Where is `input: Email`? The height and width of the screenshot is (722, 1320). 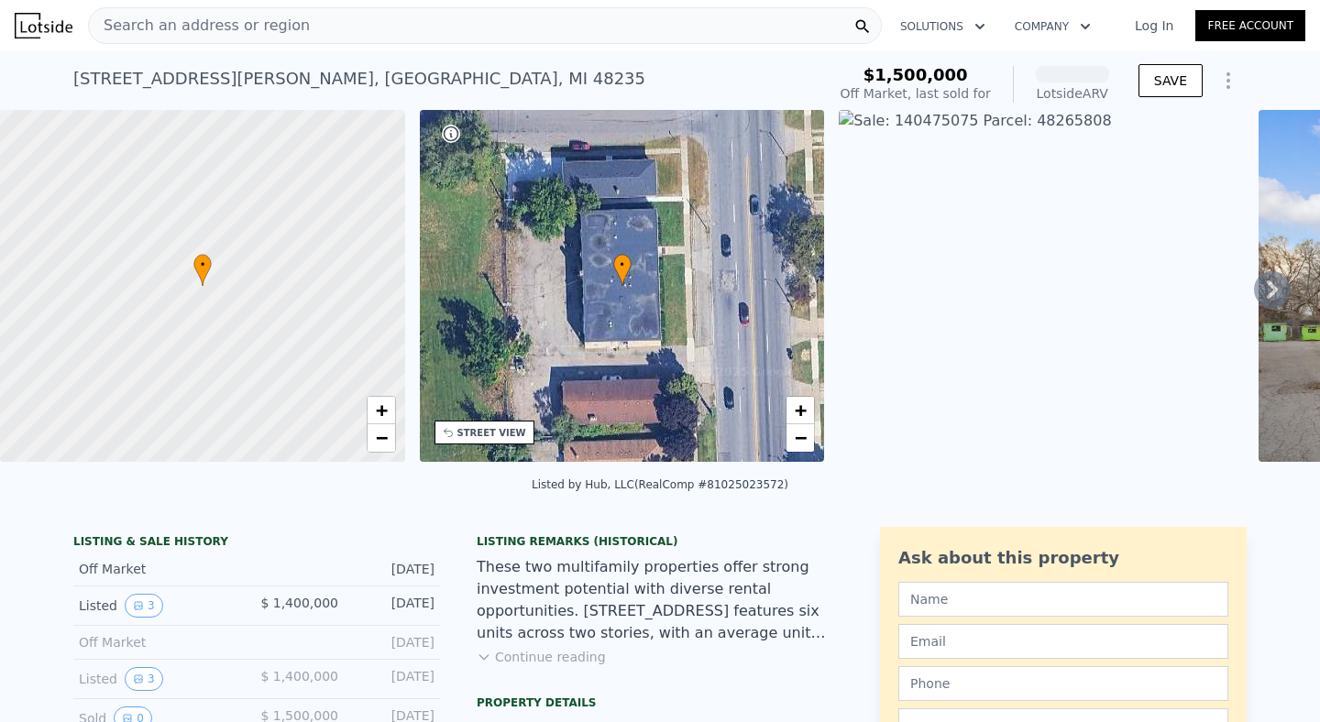
input: Email is located at coordinates (1063, 642).